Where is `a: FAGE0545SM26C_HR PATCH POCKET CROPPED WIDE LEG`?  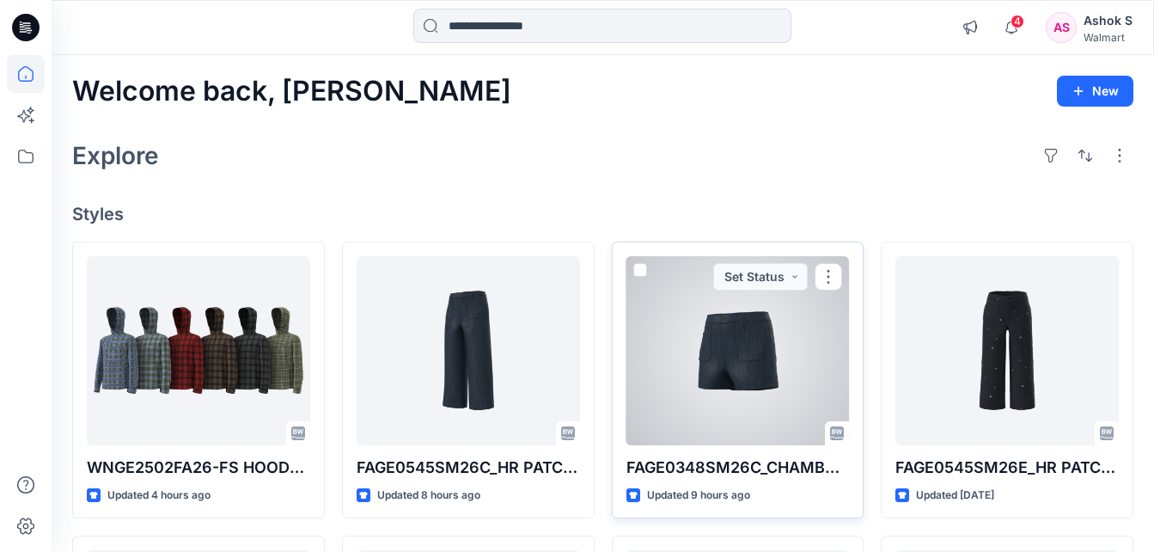
a: FAGE0545SM26C_HR PATCH POCKET CROPPED WIDE LEG is located at coordinates (468, 350).